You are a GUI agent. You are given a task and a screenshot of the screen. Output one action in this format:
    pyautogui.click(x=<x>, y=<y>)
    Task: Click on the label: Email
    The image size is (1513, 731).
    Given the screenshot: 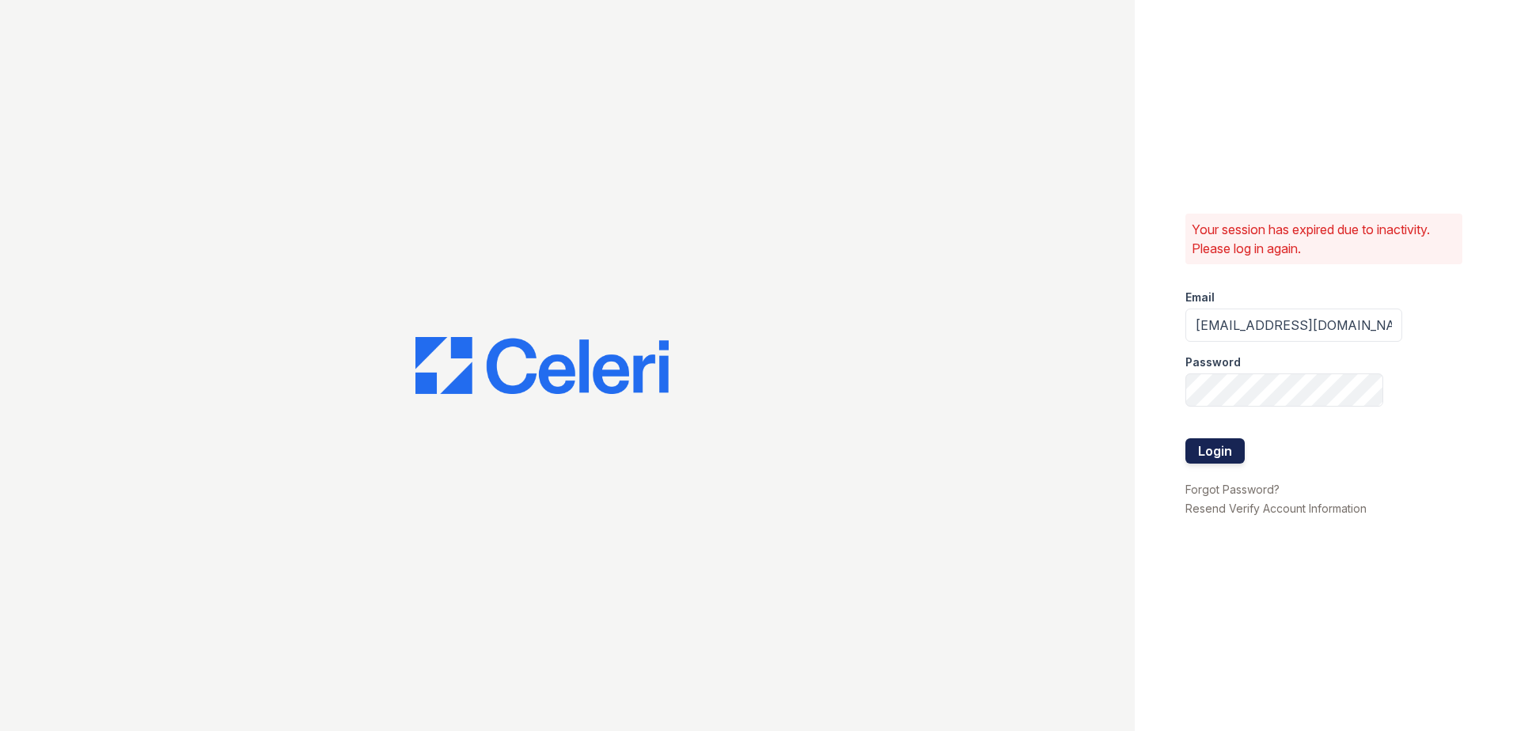 What is the action you would take?
    pyautogui.click(x=1200, y=298)
    